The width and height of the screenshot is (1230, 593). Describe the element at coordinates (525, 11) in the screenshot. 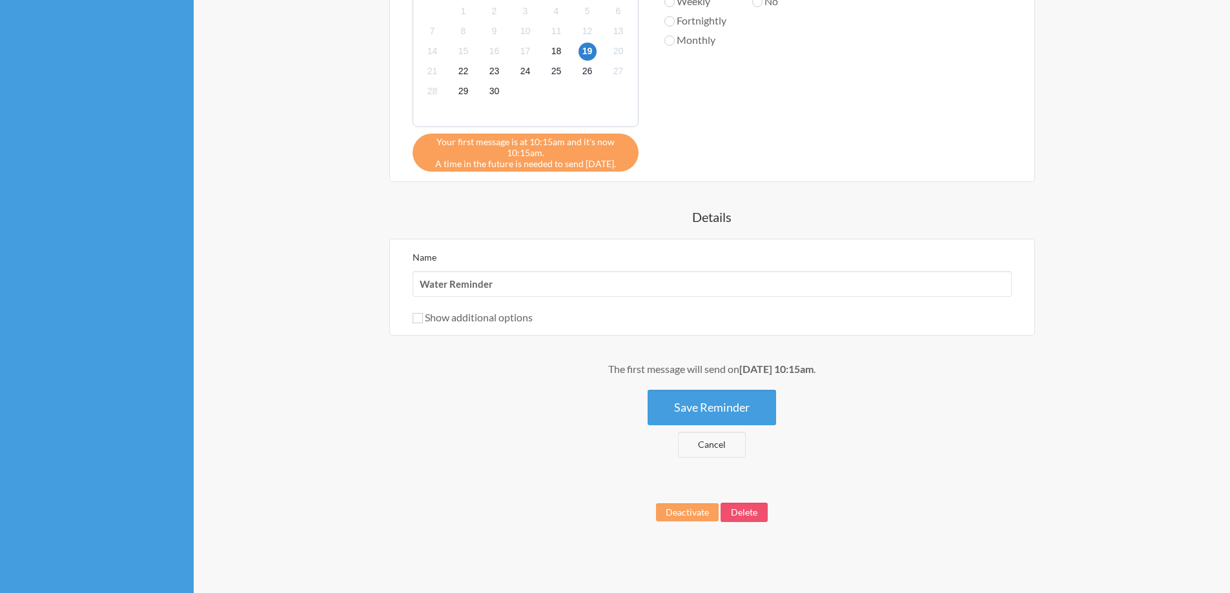

I see `span: Friday, October 3, 2025` at that location.